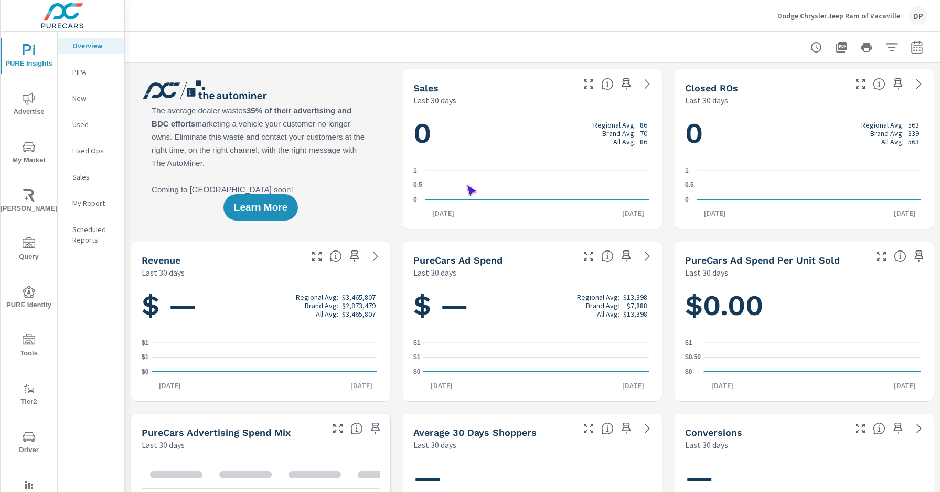 The height and width of the screenshot is (492, 940). What do you see at coordinates (608, 84) in the screenshot?
I see `span: Number of vehicles sold by the dealership over the selected date range. [Source: This data is sou...` at bounding box center [608, 84].